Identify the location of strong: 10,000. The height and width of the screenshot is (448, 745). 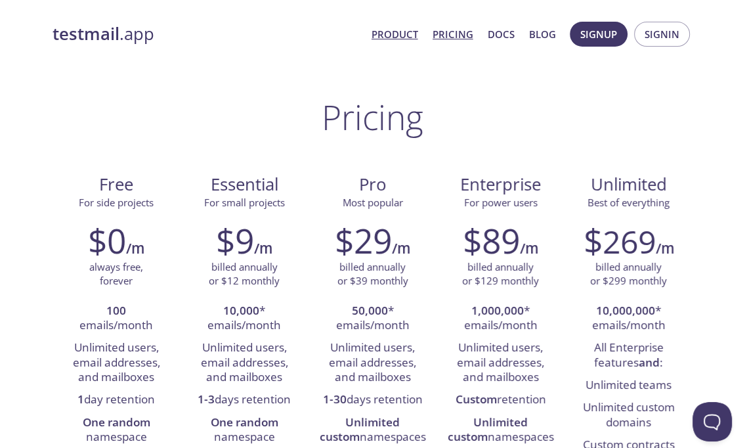
(241, 310).